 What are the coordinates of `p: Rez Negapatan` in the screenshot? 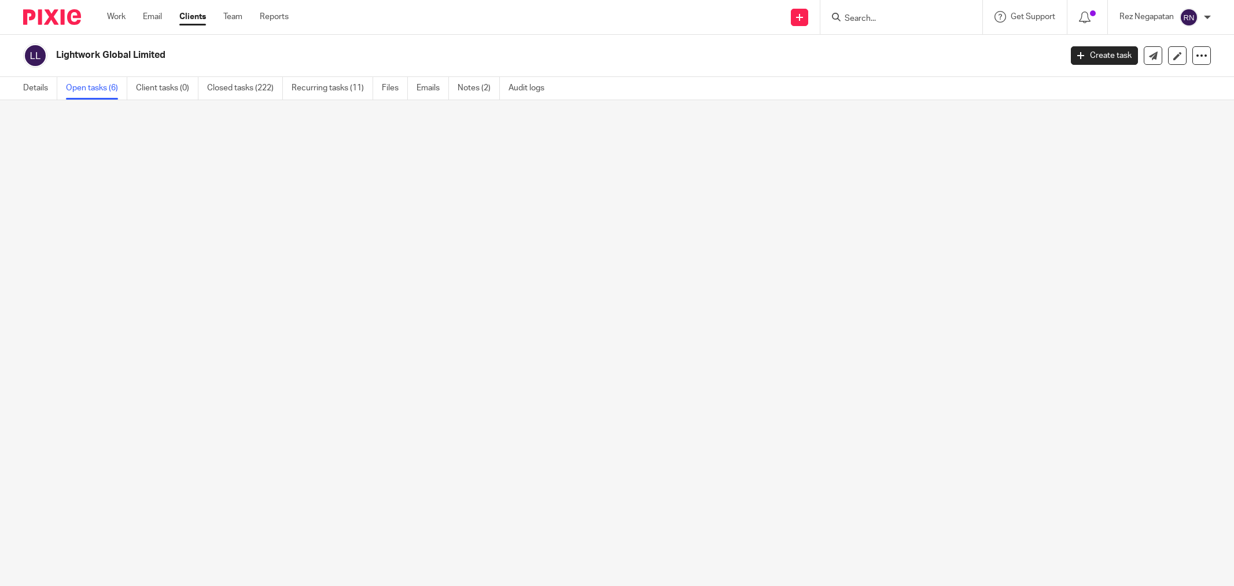 It's located at (1147, 17).